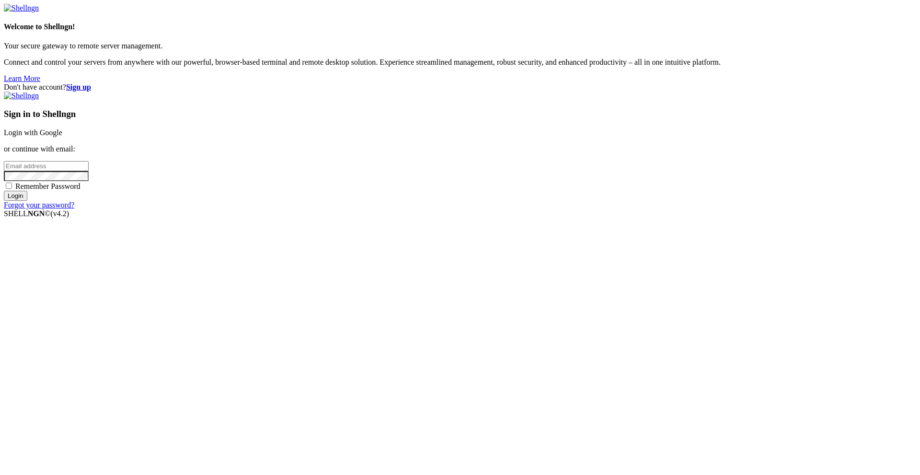  Describe the element at coordinates (22, 78) in the screenshot. I see `a: Learn More` at that location.